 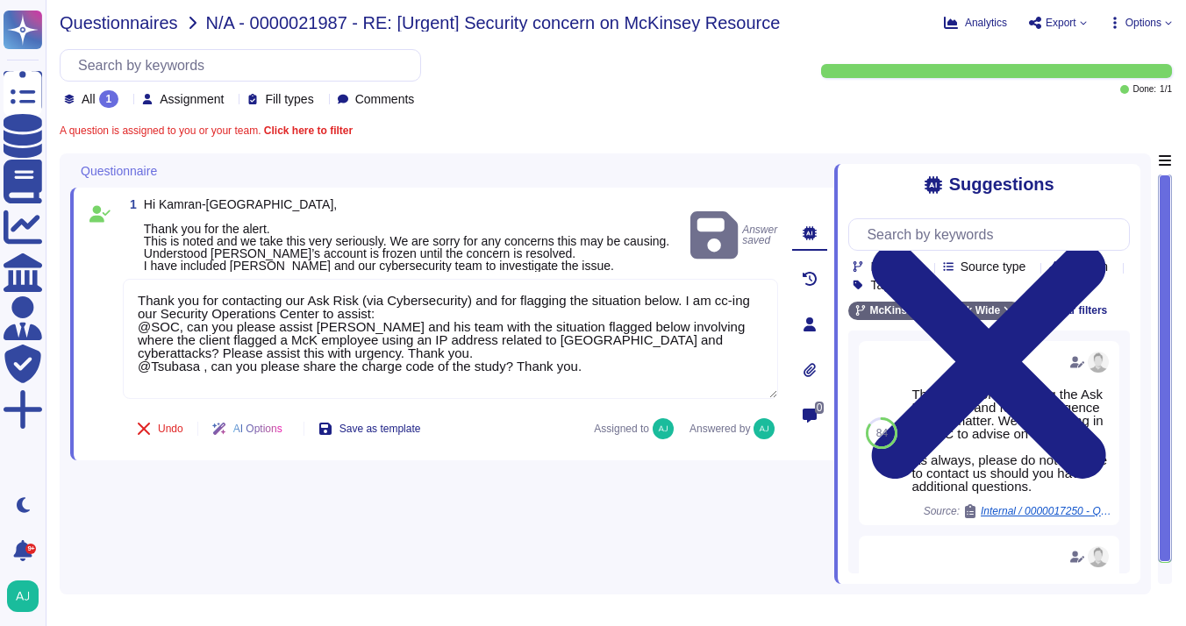 What do you see at coordinates (109, 99) in the screenshot?
I see `div: 1` at bounding box center [109, 99].